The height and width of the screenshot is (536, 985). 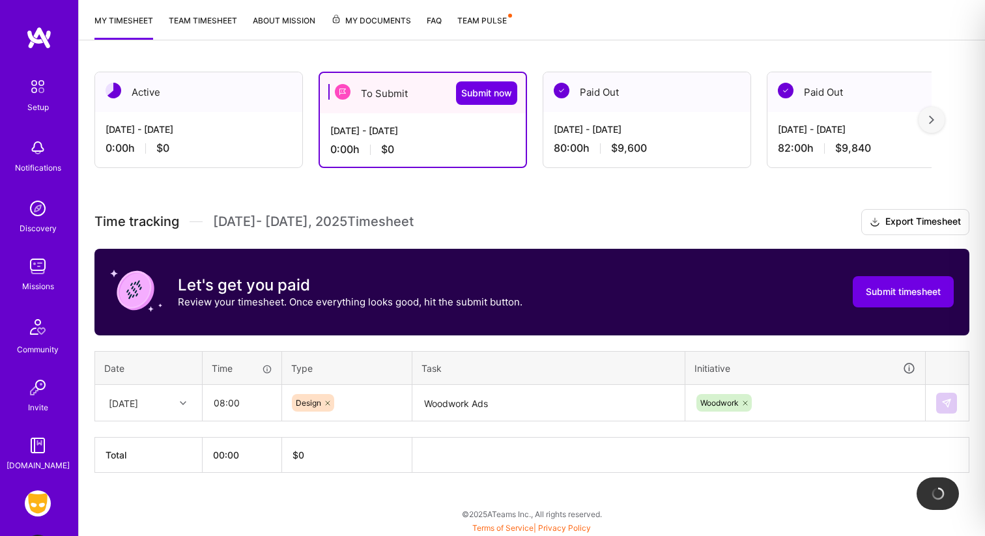 What do you see at coordinates (423, 93) in the screenshot?
I see `div: To Submit` at bounding box center [423, 93].